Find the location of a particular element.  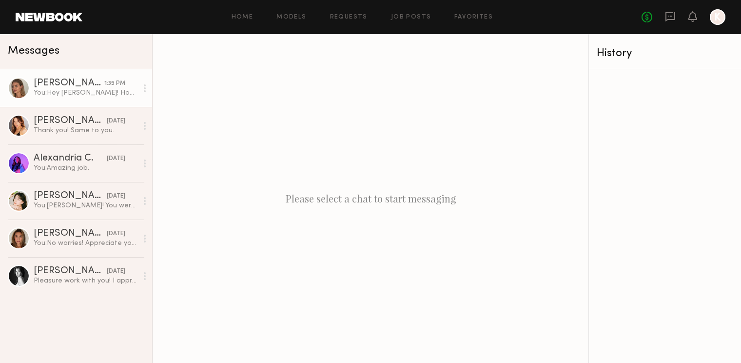

a: K is located at coordinates (718, 17).